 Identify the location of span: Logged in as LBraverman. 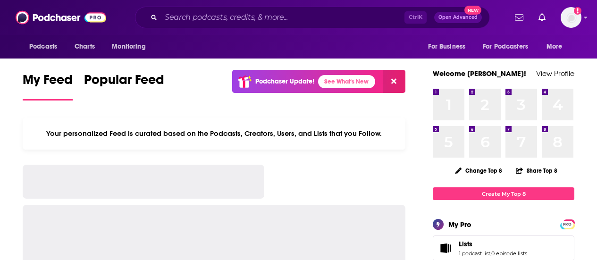
(571, 17).